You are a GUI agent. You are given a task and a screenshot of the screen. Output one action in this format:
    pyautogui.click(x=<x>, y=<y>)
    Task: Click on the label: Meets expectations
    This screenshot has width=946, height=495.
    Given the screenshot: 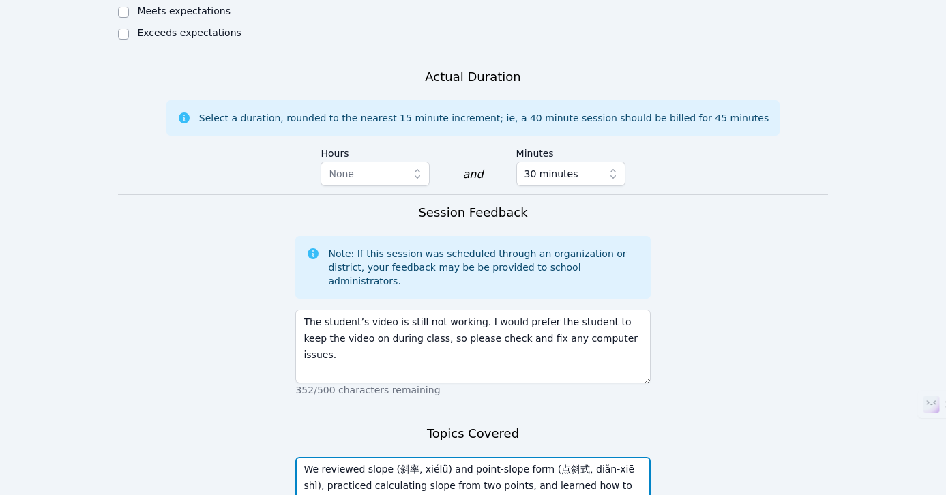 What is the action you would take?
    pyautogui.click(x=184, y=11)
    